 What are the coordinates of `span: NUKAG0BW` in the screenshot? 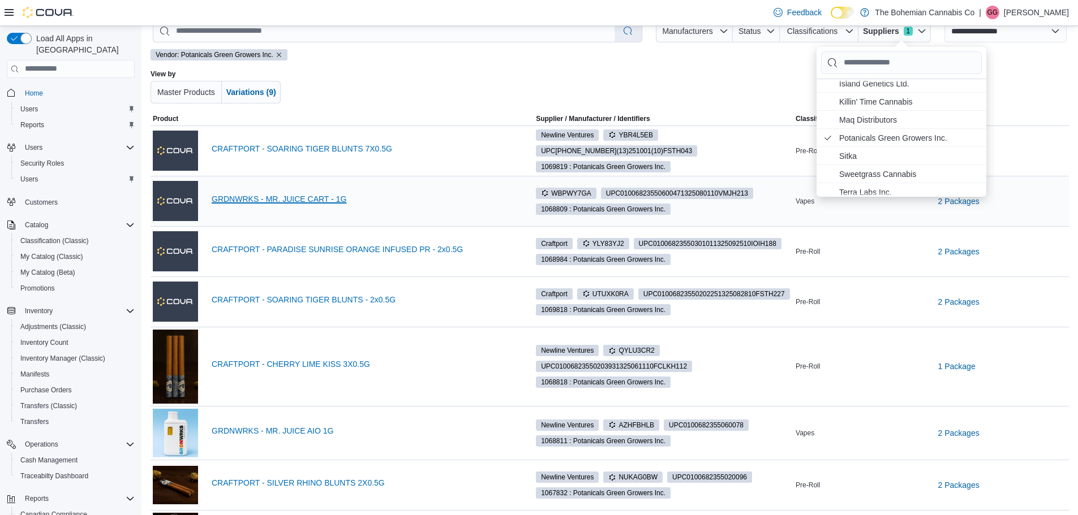 It's located at (633, 478).